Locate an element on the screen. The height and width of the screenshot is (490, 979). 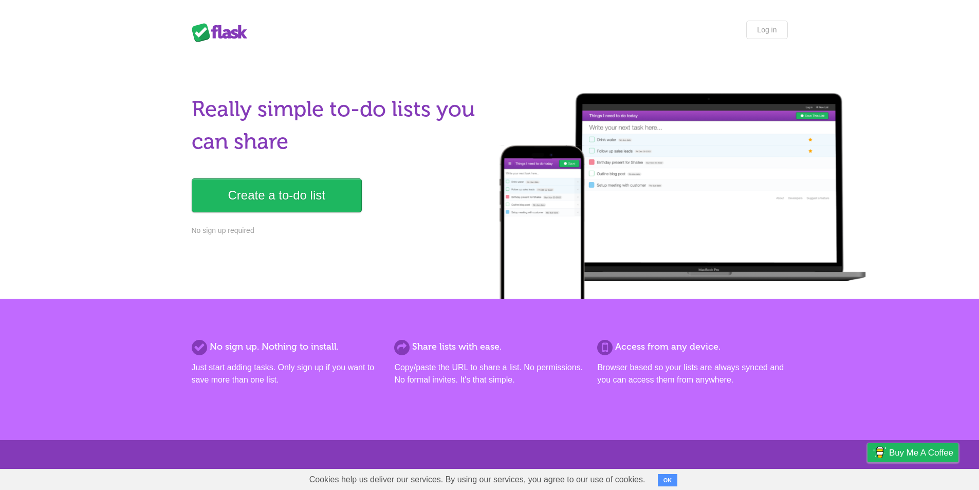
p: Browser based so your lists are always synced and you can access them from anywhere. is located at coordinates (692, 374).